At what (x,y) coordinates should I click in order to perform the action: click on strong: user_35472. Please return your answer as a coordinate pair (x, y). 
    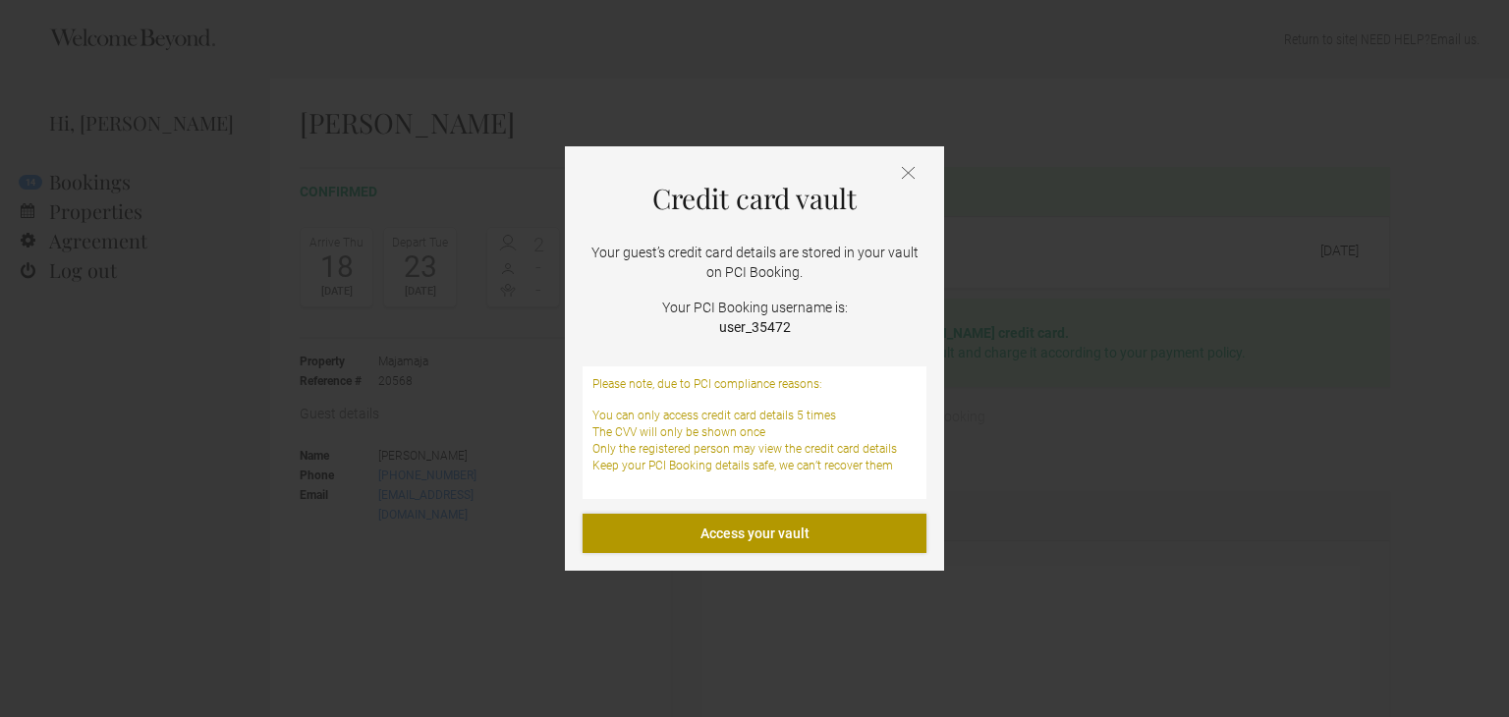
    Looking at the image, I should click on (755, 327).